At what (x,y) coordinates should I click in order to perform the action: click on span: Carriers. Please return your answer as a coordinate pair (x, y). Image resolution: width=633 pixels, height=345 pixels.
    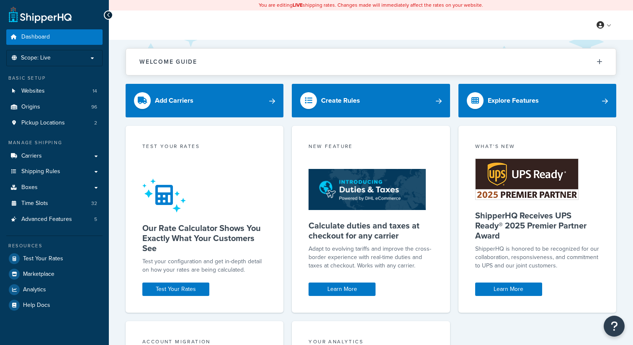
    Looking at the image, I should click on (31, 156).